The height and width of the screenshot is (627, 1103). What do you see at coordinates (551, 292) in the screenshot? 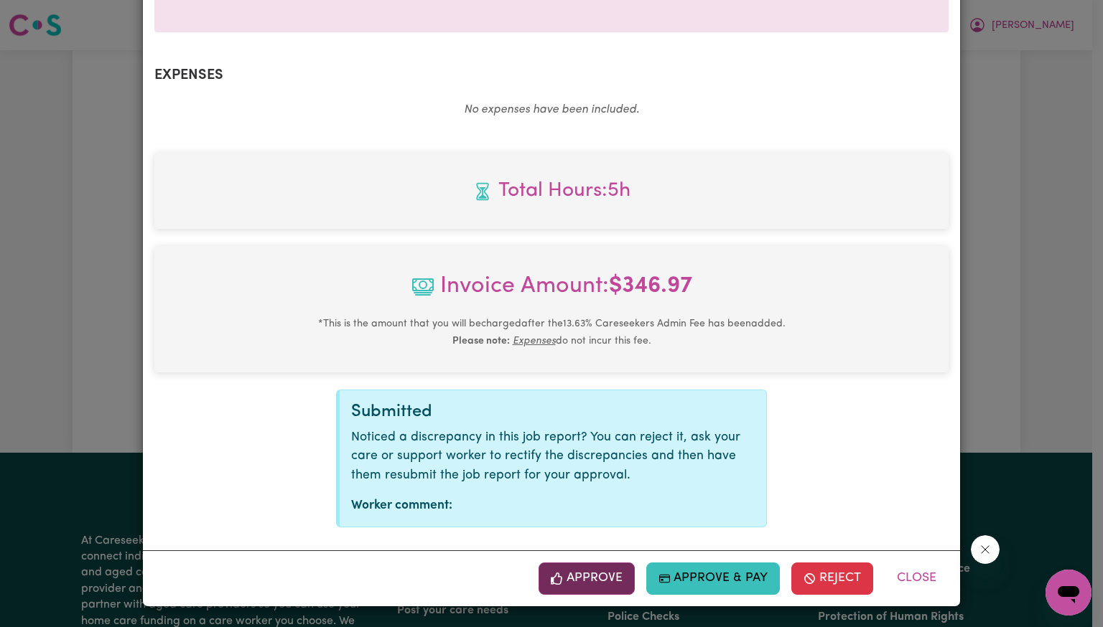
I see `span: Invoice Amount:` at bounding box center [551, 292].